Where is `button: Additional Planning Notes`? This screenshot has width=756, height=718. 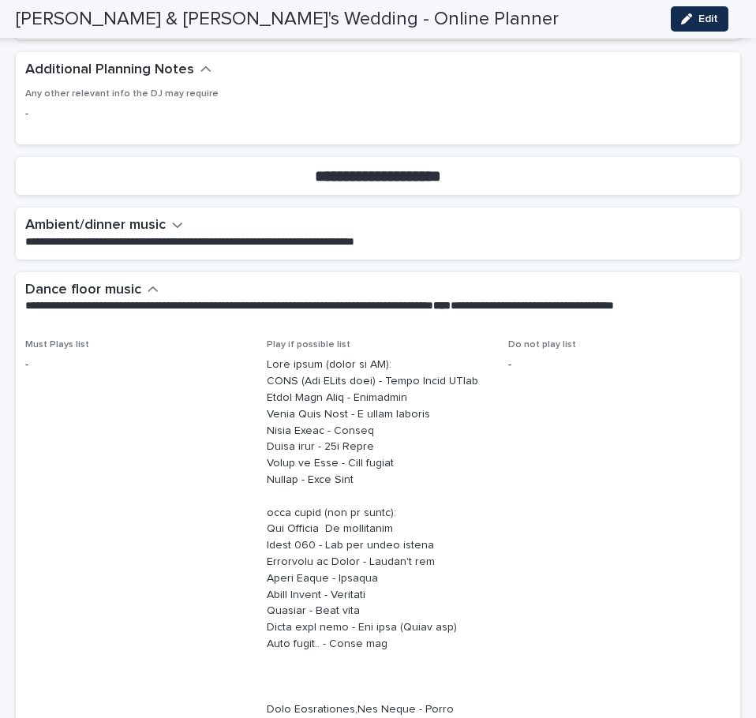 button: Additional Planning Notes is located at coordinates (118, 70).